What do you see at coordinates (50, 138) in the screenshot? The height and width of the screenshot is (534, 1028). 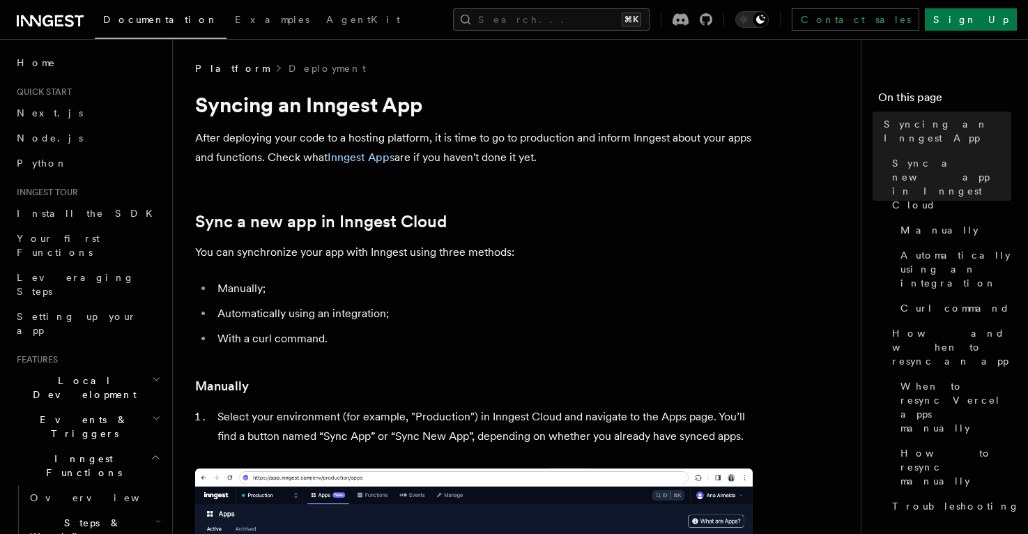 I see `span: Node.js` at bounding box center [50, 138].